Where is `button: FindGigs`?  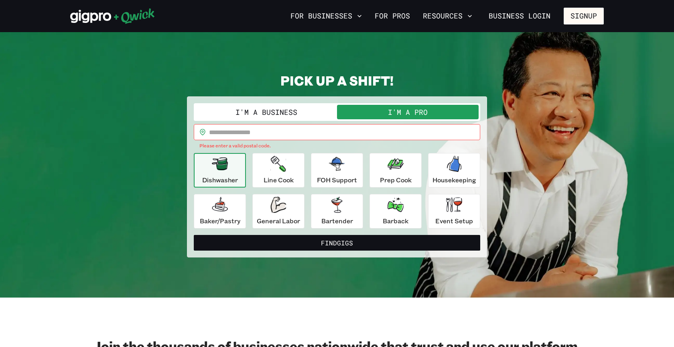 button: FindGigs is located at coordinates (337, 243).